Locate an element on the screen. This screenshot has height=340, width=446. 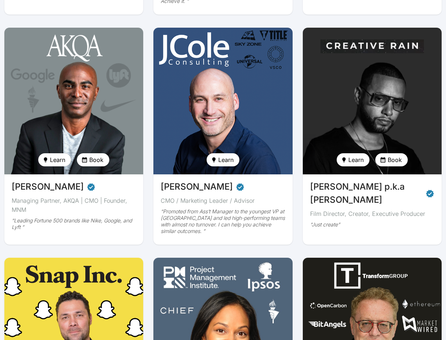
span: Verified partner - Julien Christian Lutz p.k.a Director X is located at coordinates (430, 194).